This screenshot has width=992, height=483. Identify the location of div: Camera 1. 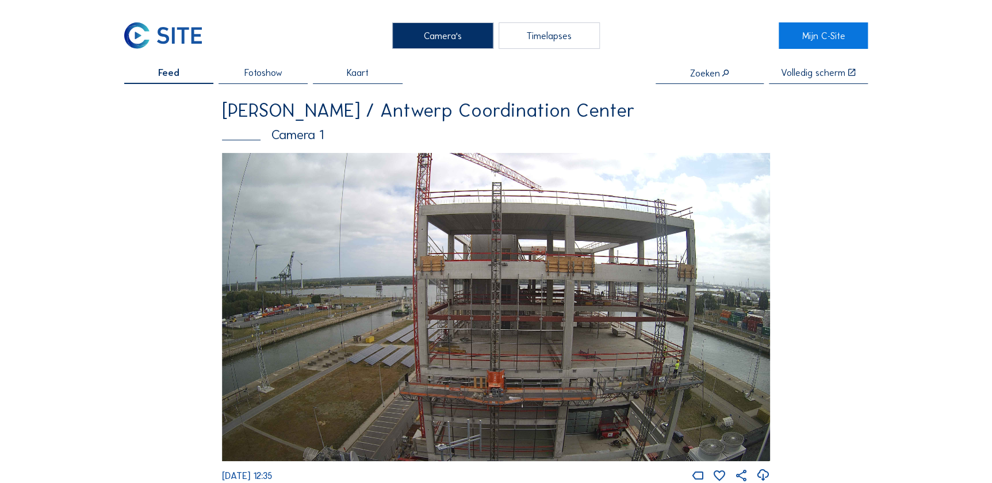
(496, 135).